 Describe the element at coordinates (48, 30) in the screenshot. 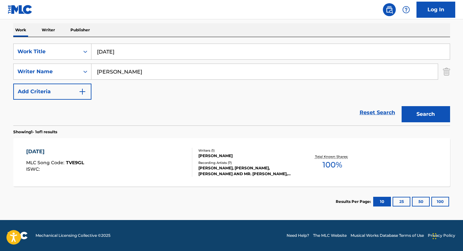

I see `p: Writer` at that location.